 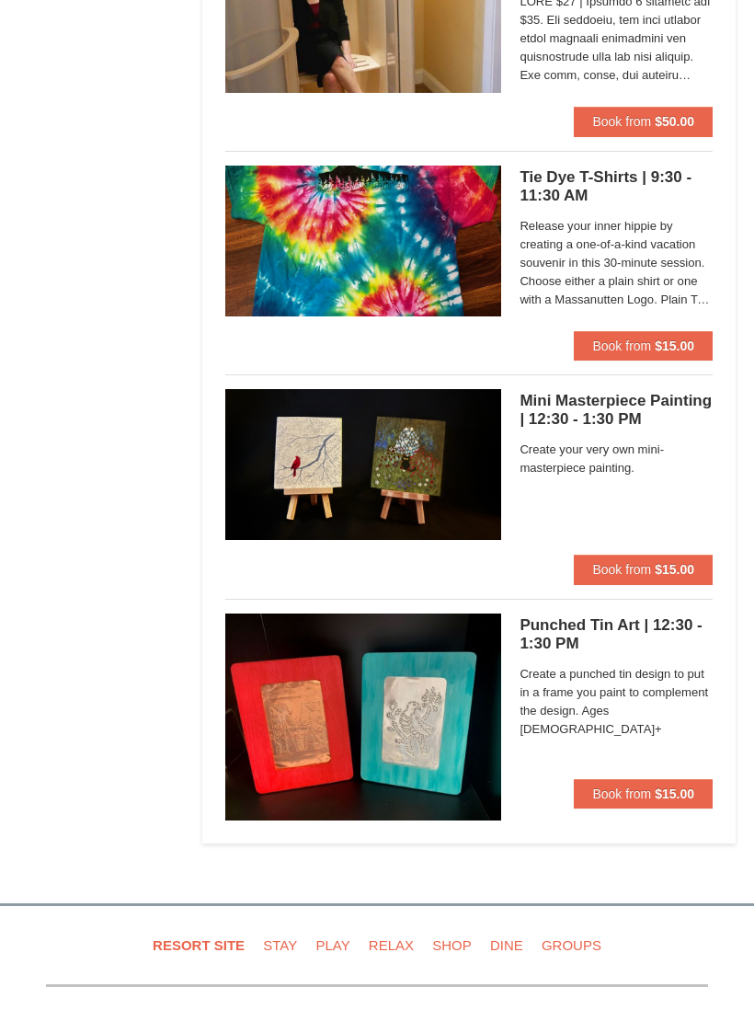 I want to click on span: Create your very own mini-masterpiece painting., so click(x=616, y=460).